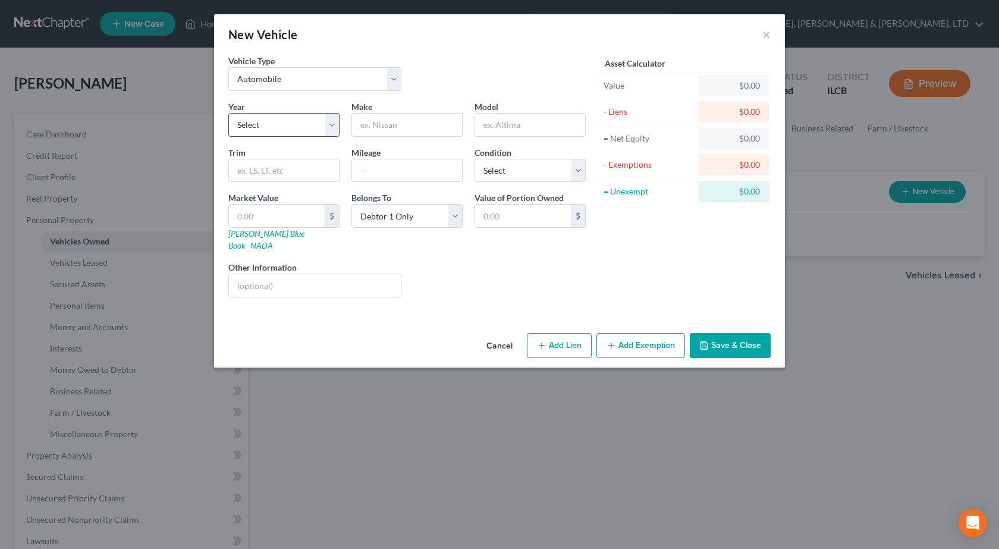 The height and width of the screenshot is (549, 999). What do you see at coordinates (648, 165) in the screenshot?
I see `div: - Exemptions` at bounding box center [648, 165].